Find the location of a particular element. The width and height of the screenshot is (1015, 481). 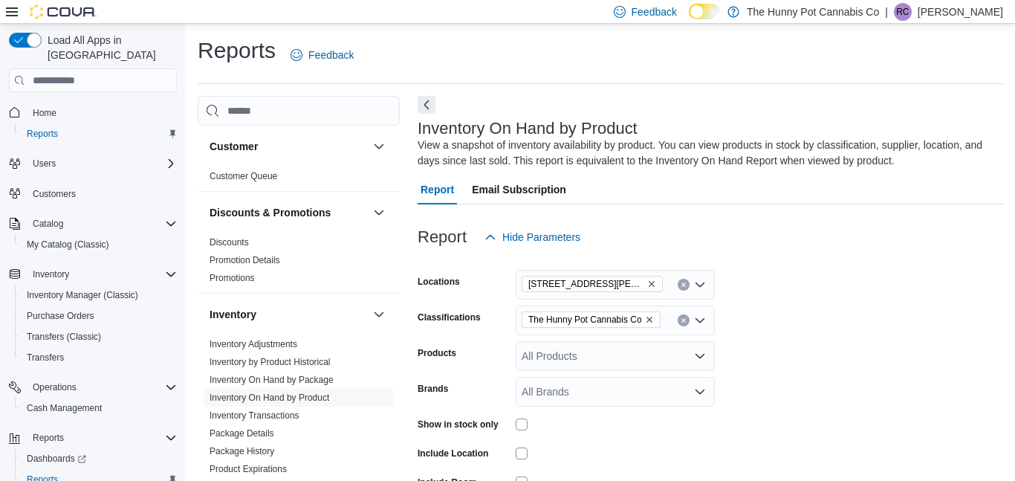

span: Inventory Adjustments is located at coordinates (253, 344).